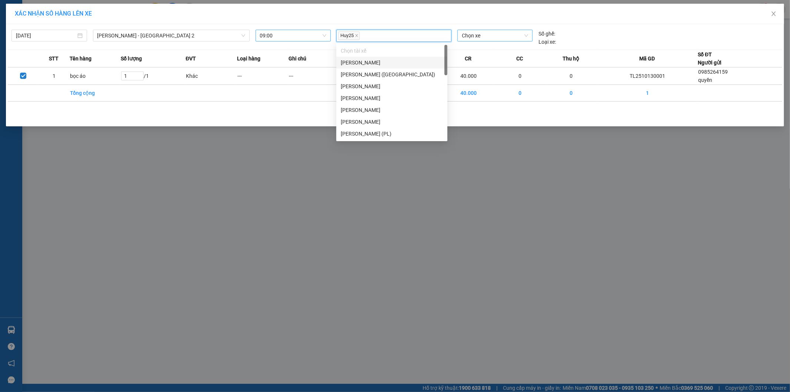 Image resolution: width=790 pixels, height=392 pixels. Describe the element at coordinates (647, 59) in the screenshot. I see `span: Mã GD` at that location.